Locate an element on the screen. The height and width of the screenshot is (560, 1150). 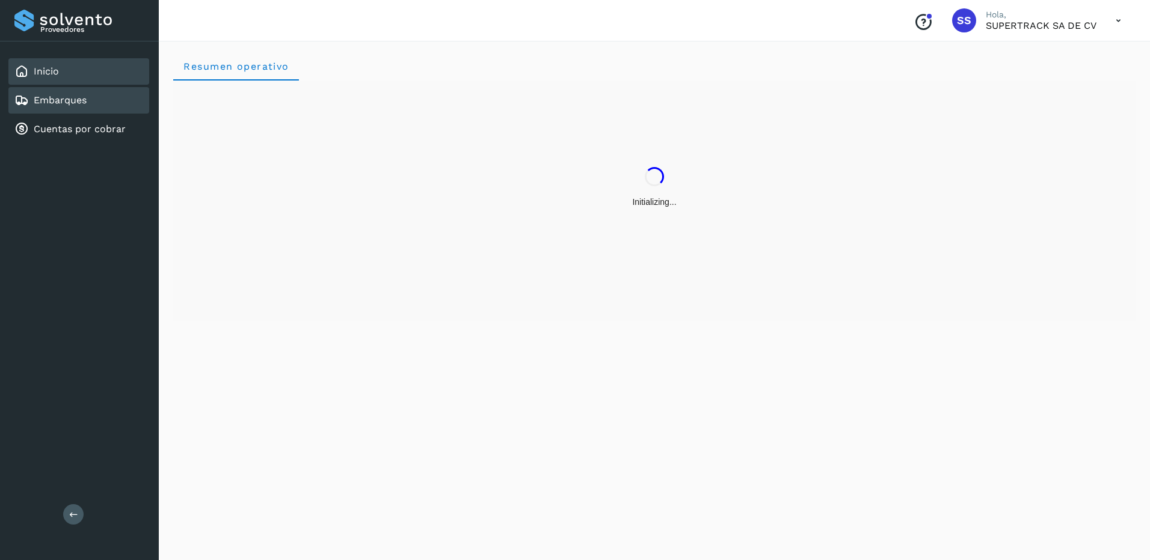
div: Inicio is located at coordinates (79, 72).